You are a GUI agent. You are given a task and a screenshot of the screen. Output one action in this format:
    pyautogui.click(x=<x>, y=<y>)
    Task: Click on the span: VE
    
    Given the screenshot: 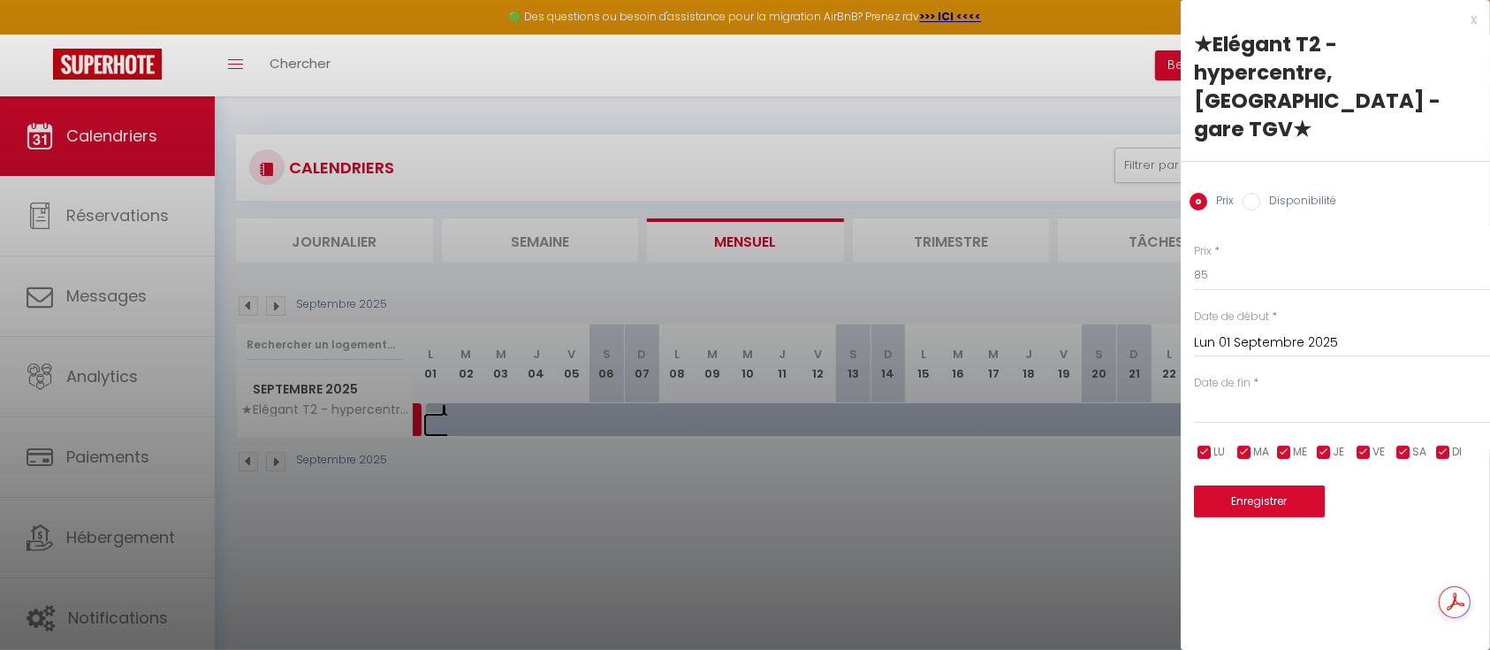 What is the action you would take?
    pyautogui.click(x=1379, y=452)
    